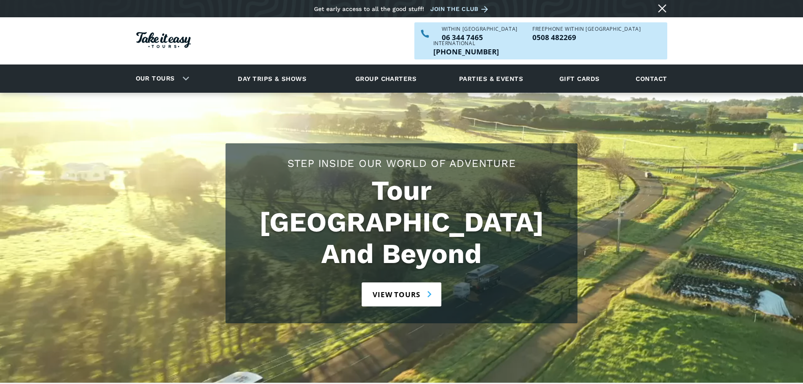 This screenshot has height=384, width=803. I want to click on a: Call us freephone within NZ on 0508482269, so click(586, 37).